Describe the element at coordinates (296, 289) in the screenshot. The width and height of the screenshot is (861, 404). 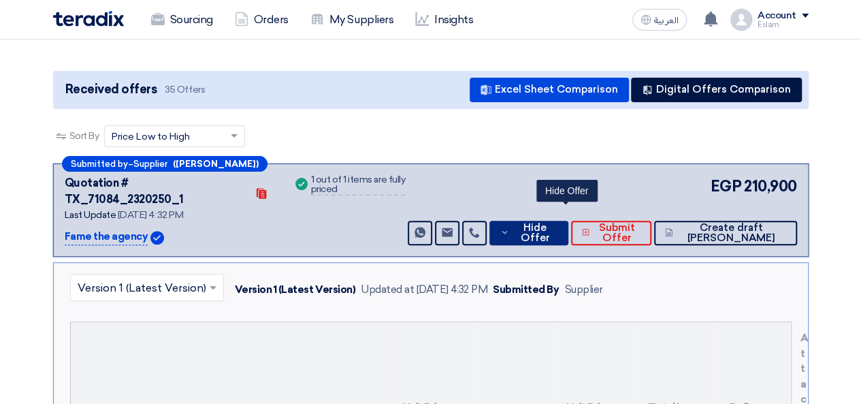
I see `div: Version 1 (Latest Version)` at that location.